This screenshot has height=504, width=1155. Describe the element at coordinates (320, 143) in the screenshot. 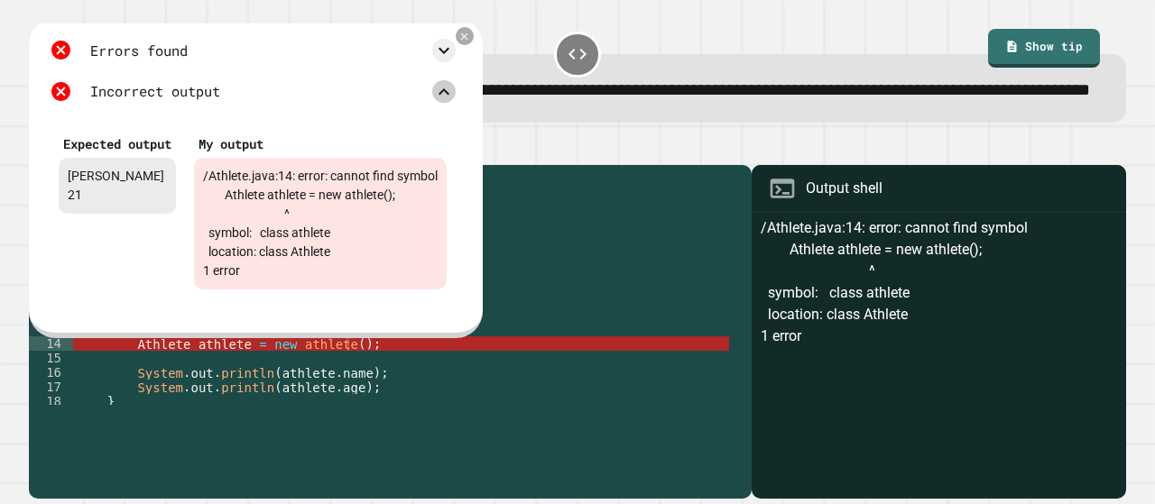

I see `div: My output` at that location.